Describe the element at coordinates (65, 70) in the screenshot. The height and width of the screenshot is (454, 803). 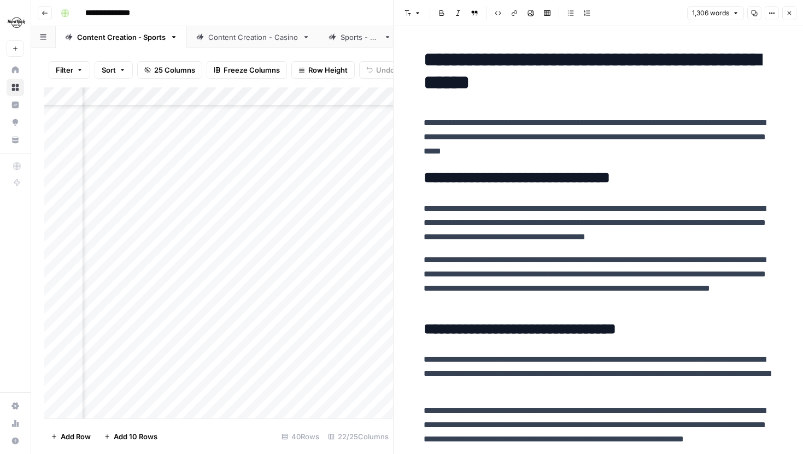
I see `span: Filter` at that location.